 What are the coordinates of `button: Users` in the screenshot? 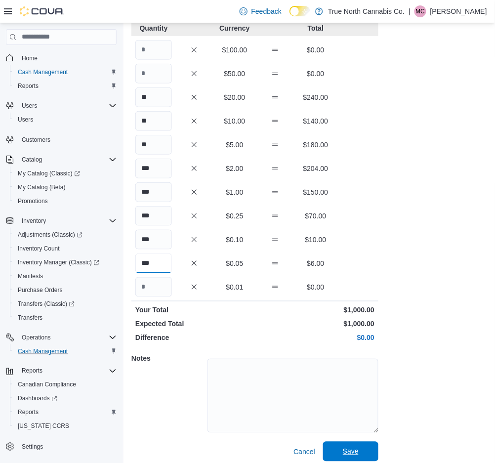 It's located at (61, 106).